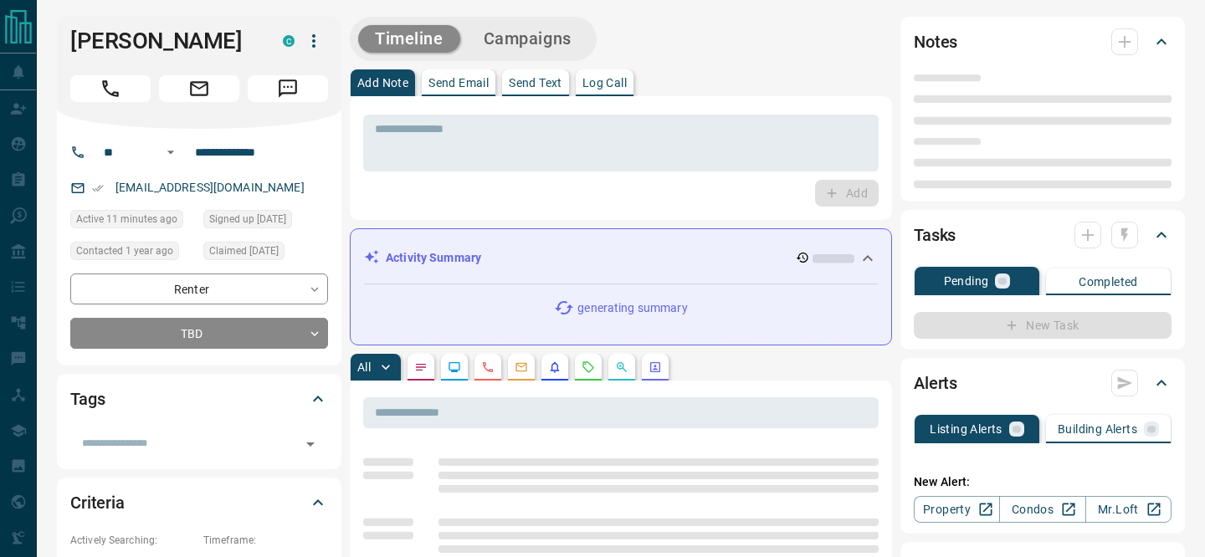 Image resolution: width=1205 pixels, height=557 pixels. Describe the element at coordinates (621, 258) in the screenshot. I see `div: Activity Summary` at that location.